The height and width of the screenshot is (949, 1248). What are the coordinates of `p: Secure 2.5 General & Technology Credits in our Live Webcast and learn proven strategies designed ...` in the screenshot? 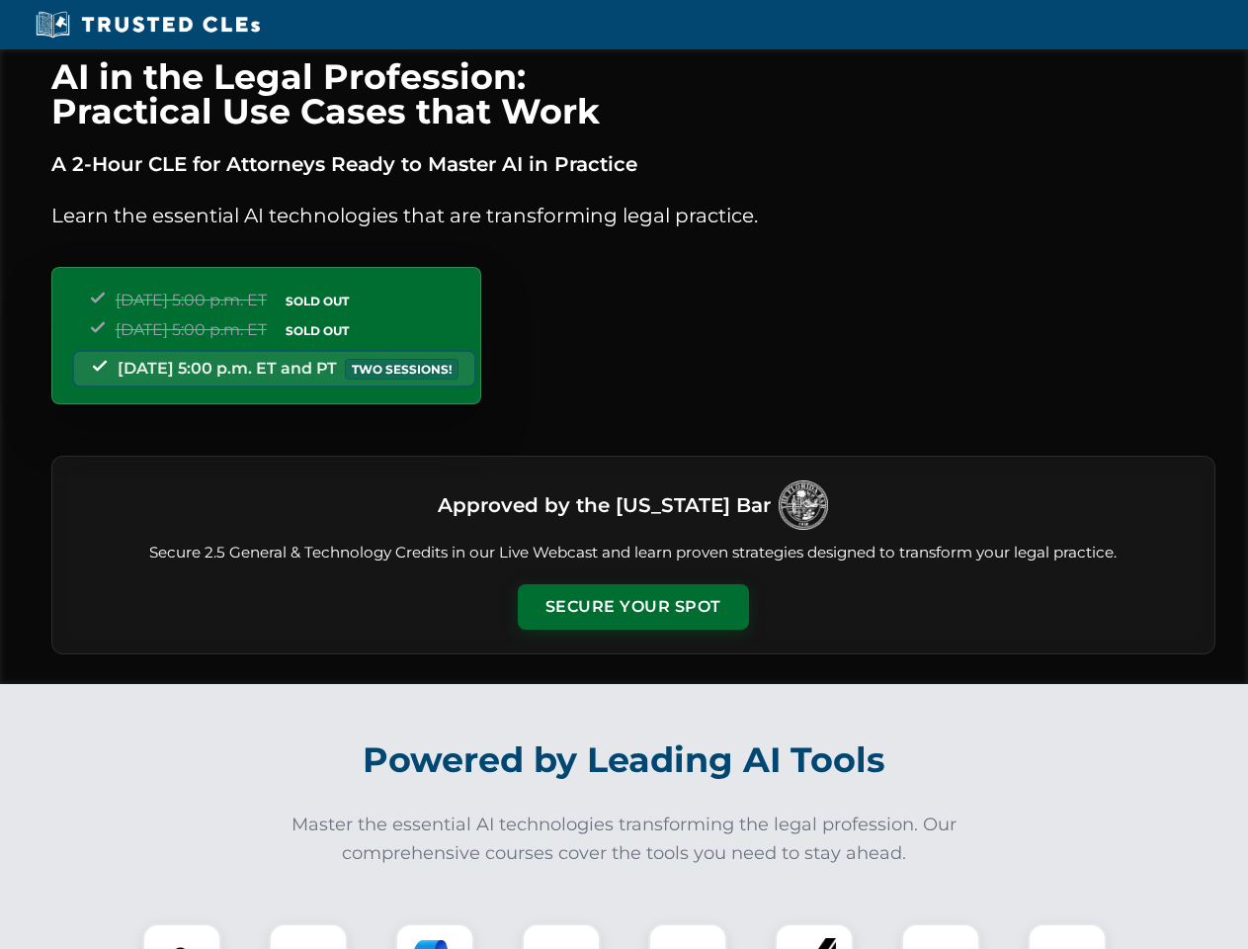 It's located at (634, 552).